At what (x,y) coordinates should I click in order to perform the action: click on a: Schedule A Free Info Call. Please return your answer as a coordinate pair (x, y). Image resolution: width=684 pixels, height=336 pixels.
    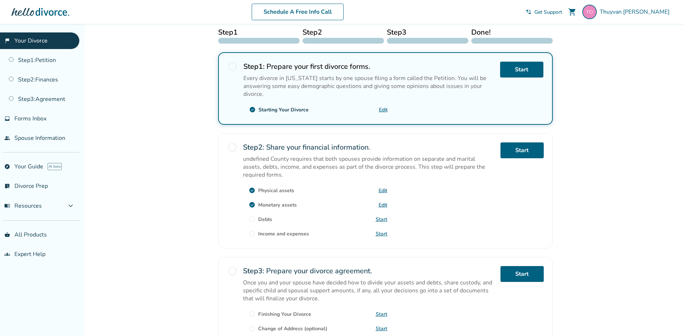
    Looking at the image, I should click on (298, 12).